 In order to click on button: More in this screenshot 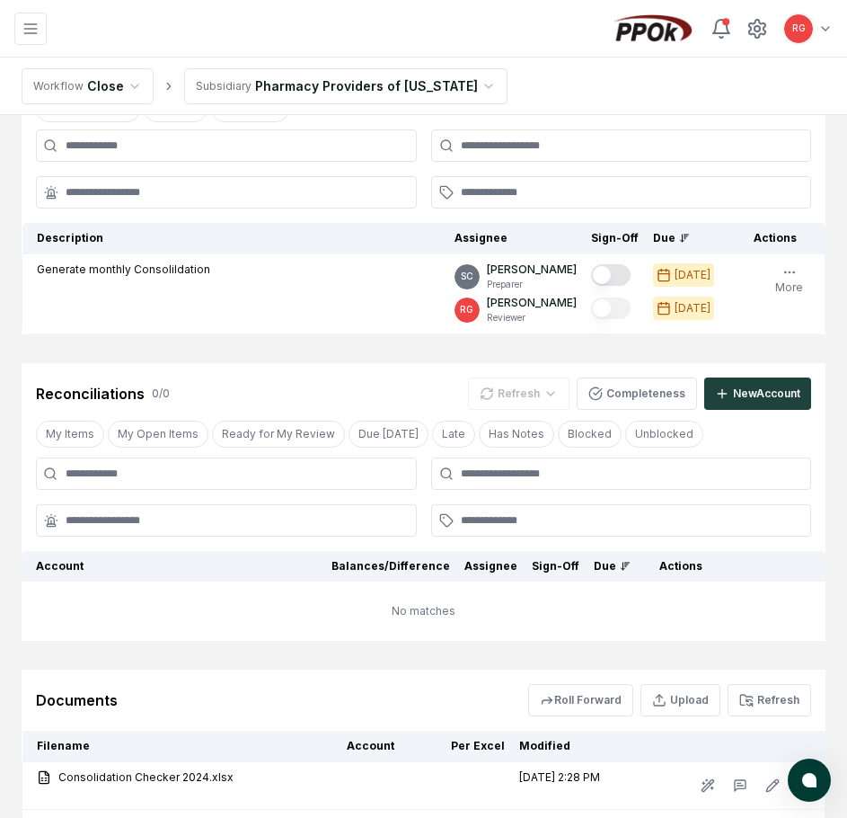, I will do `click(789, 280)`.